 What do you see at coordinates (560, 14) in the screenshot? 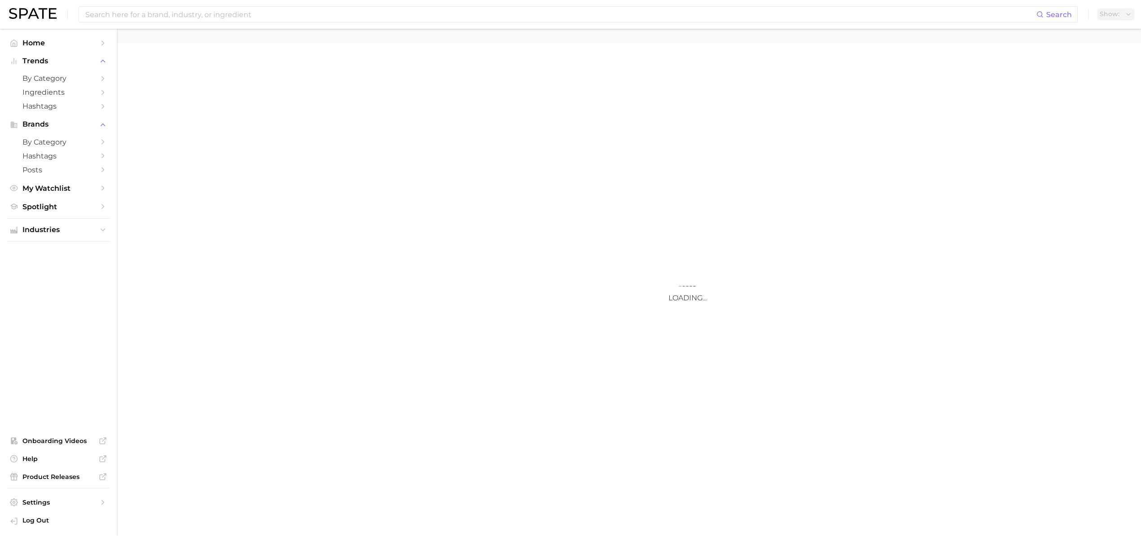
I see `input: Search here for a brand, industry, or ingredient` at bounding box center [560, 14].